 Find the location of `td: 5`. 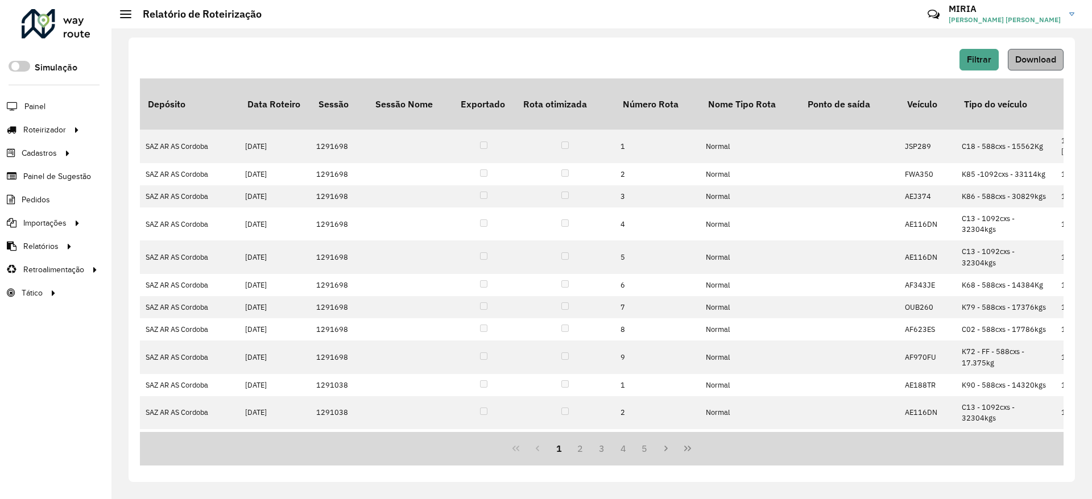

td: 5 is located at coordinates (657, 257).